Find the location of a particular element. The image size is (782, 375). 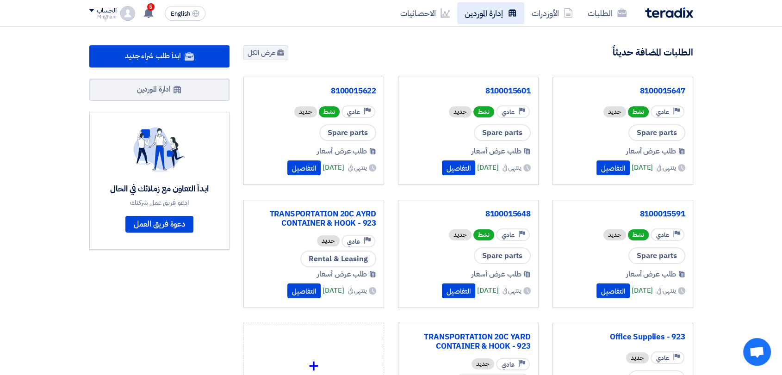

a: Office Supplies - 923 is located at coordinates (623, 337).